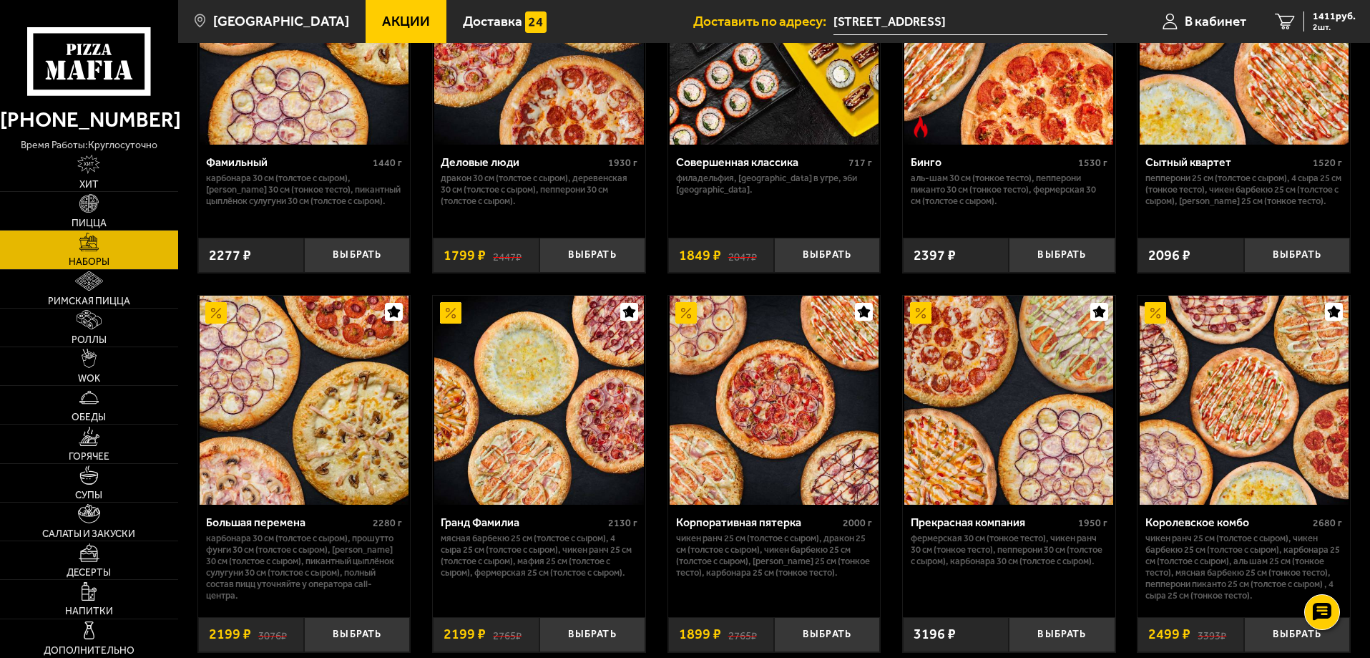 This screenshot has width=1370, height=658. Describe the element at coordinates (273, 634) in the screenshot. I see `s: 3076 ₽` at that location.